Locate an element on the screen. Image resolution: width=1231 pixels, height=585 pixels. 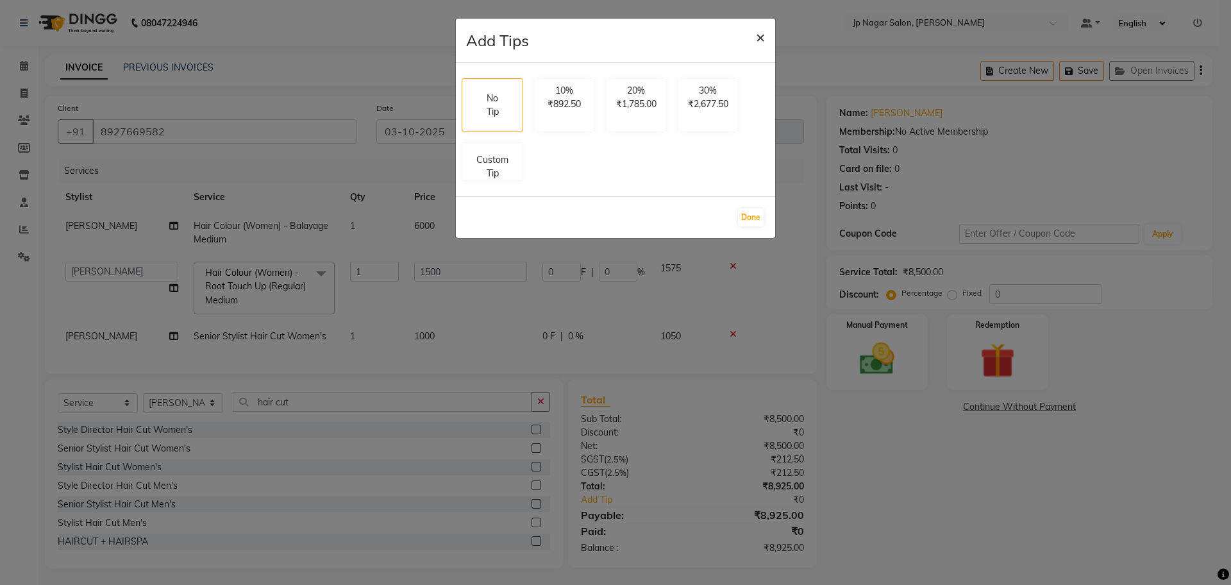
p: Custom Tip is located at coordinates (492, 167).